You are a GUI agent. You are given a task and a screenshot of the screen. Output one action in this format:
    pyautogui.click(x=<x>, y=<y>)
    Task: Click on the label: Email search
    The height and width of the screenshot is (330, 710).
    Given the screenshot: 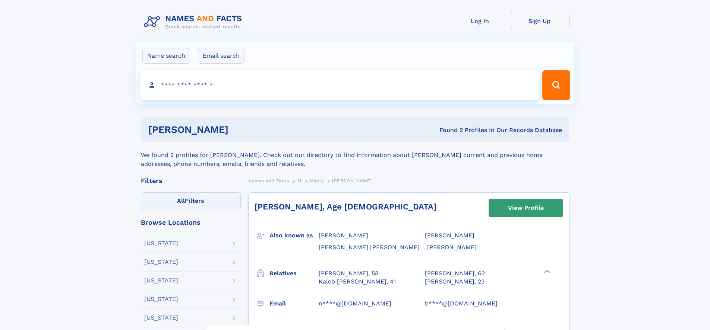 What is the action you would take?
    pyautogui.click(x=221, y=56)
    